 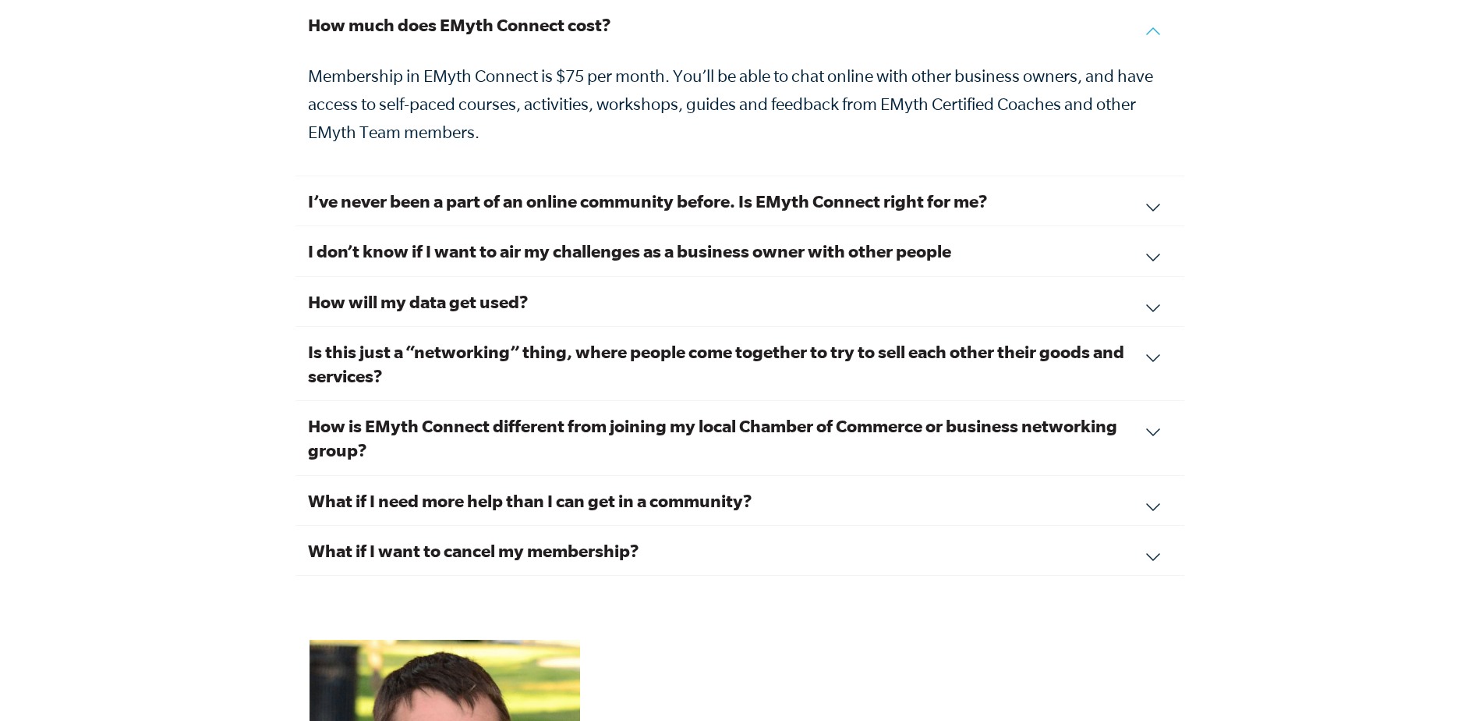 What do you see at coordinates (1440, 683) in the screenshot?
I see `div: Chat Widget` at bounding box center [1440, 683].